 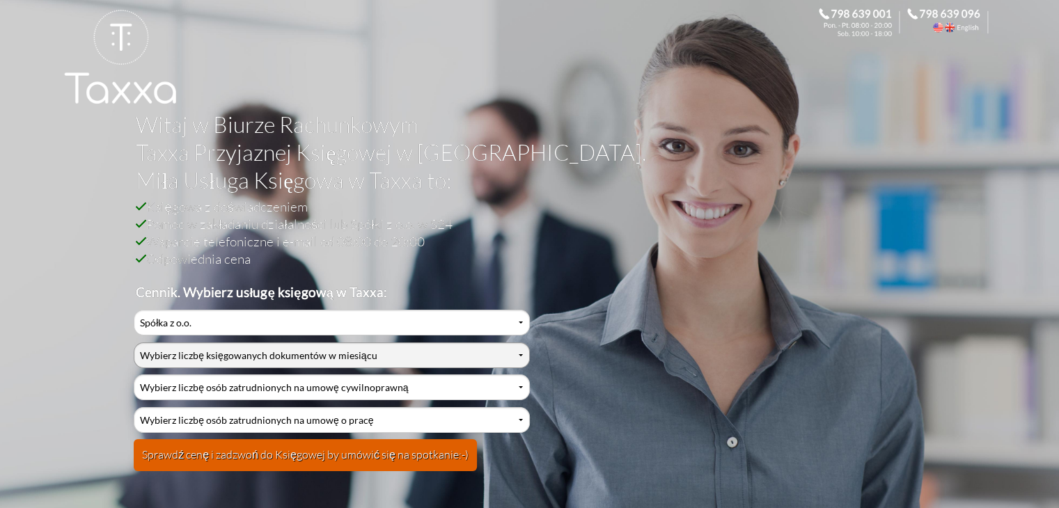 What do you see at coordinates (305, 455) in the screenshot?
I see `button: Sprawdź cenę i zadzwoń do Księgowej by umówić się na spotkanie:-)` at bounding box center [305, 455].